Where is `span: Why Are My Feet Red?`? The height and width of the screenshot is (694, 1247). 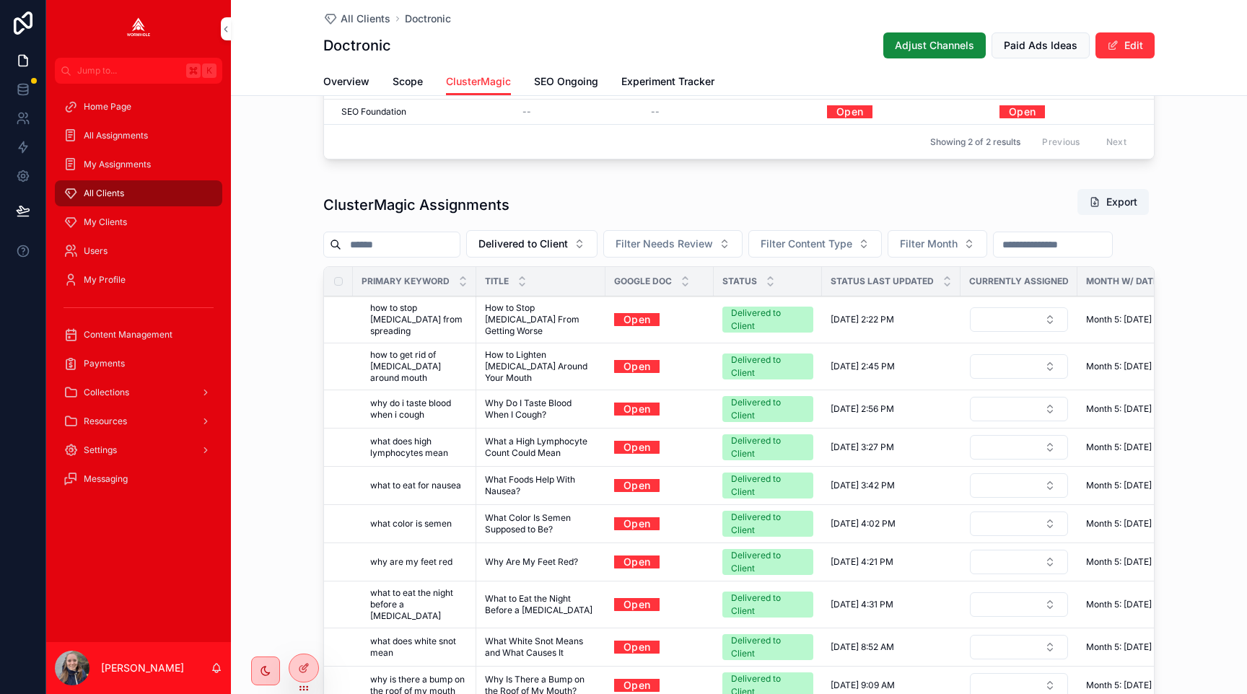
span: Why Are My Feet Red? is located at coordinates (531, 562).